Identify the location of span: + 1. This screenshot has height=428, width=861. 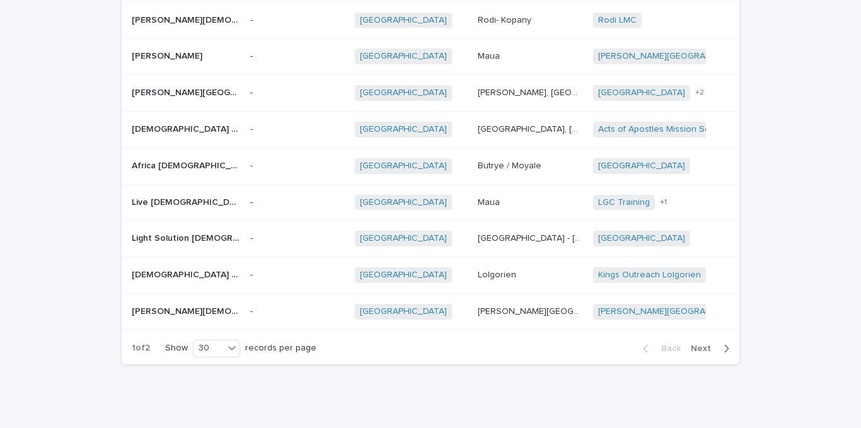
(663, 202).